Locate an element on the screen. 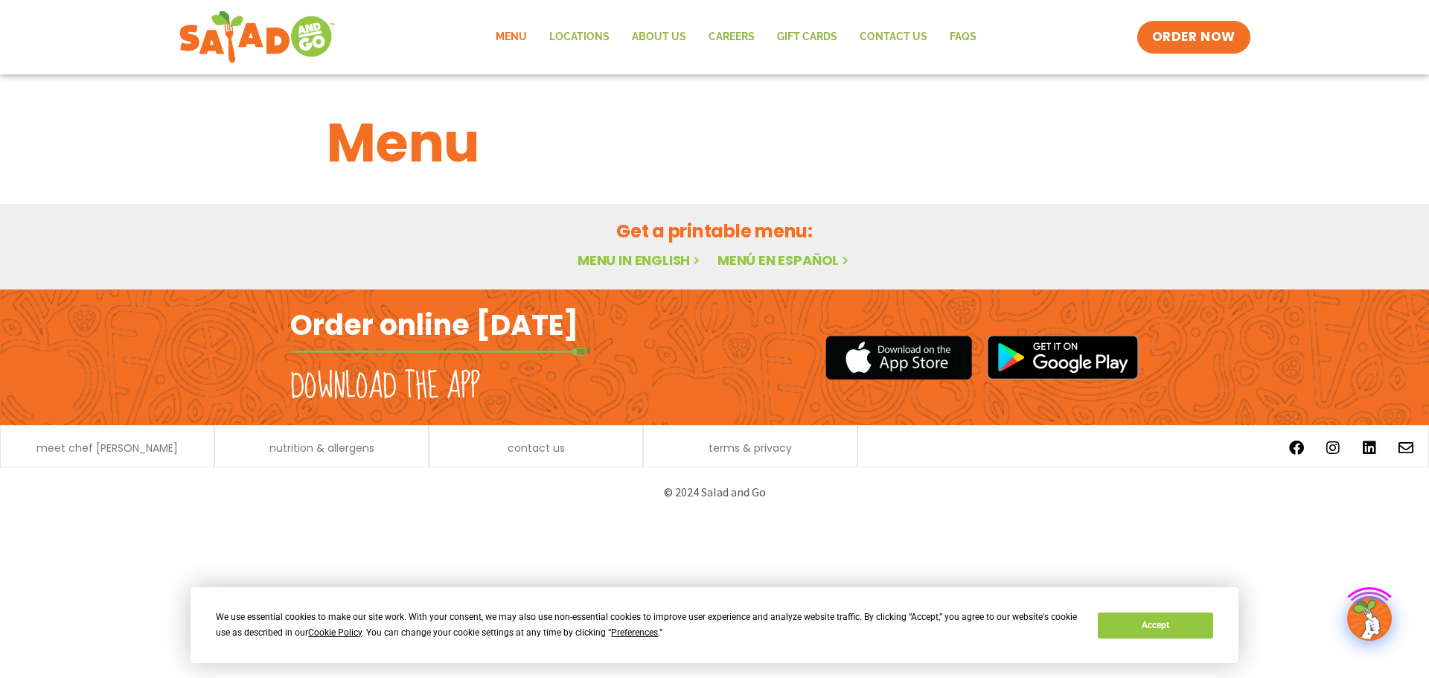 The width and height of the screenshot is (1429, 678). h1: Menu is located at coordinates (715, 143).